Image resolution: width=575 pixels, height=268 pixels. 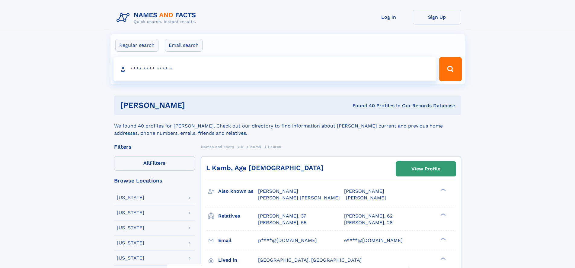 What do you see at coordinates (256, 147) in the screenshot?
I see `span: Kamb` at bounding box center [256, 147].